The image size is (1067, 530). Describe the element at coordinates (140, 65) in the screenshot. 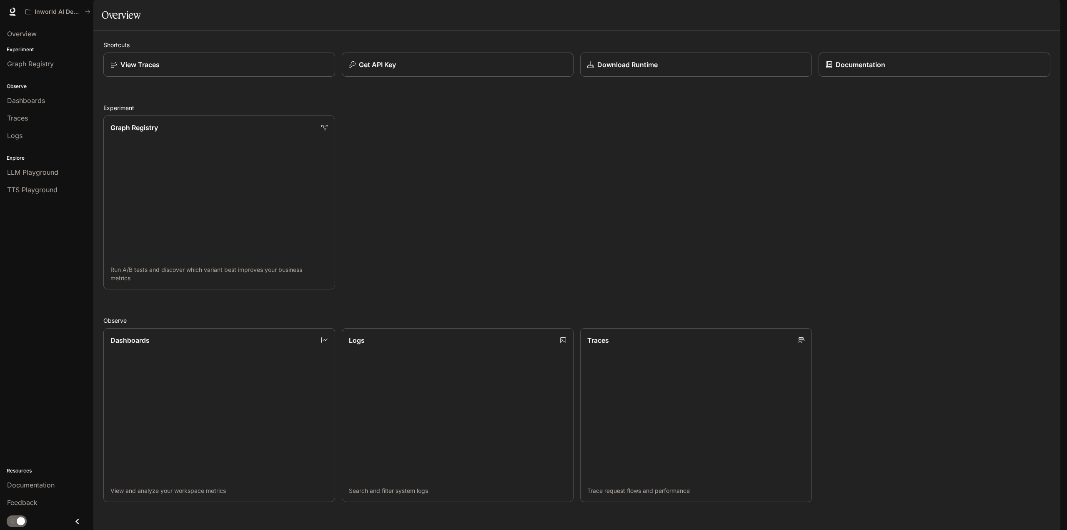

I see `p: View Traces` at that location.